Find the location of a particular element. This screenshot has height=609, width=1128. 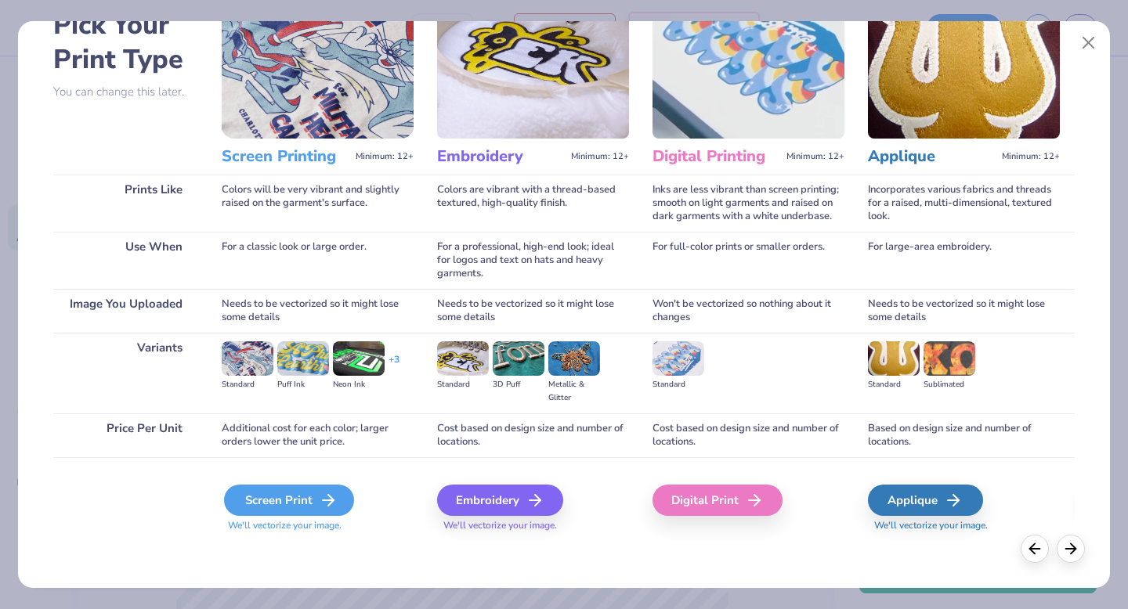

button: Close is located at coordinates (1088, 43).